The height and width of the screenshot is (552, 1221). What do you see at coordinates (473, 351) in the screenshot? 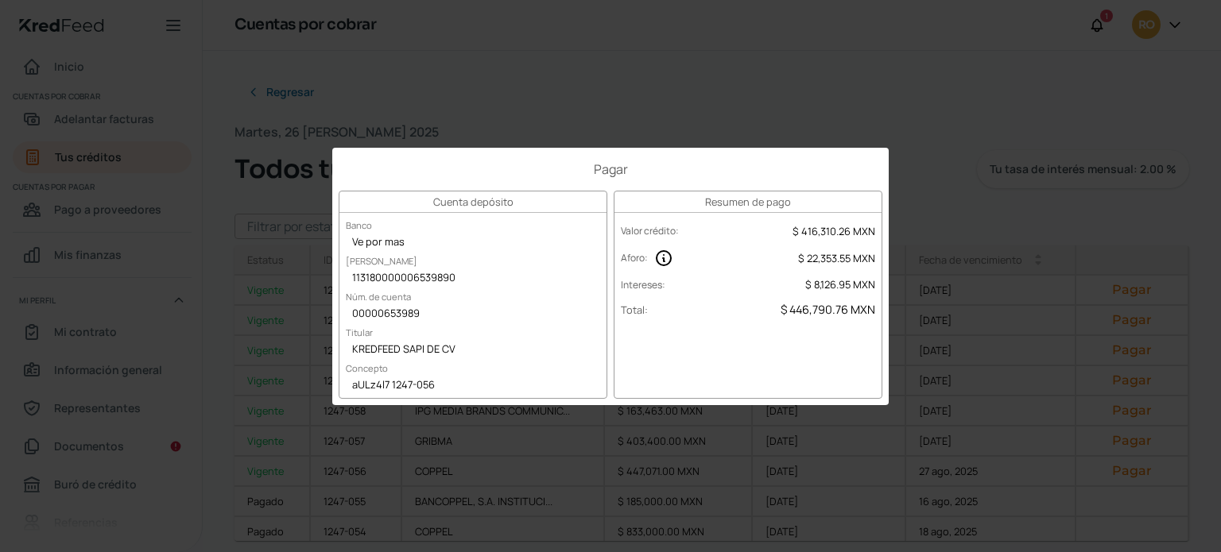
I see `div: KREDFEED SAPI DE CV` at bounding box center [473, 351].